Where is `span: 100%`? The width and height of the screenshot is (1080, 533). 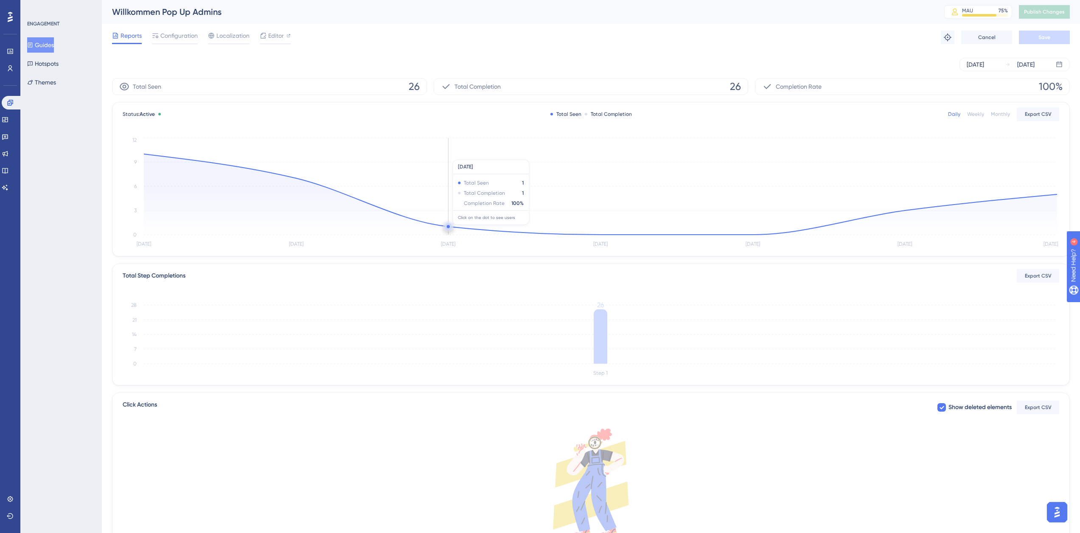
span: 100% is located at coordinates (1051, 87).